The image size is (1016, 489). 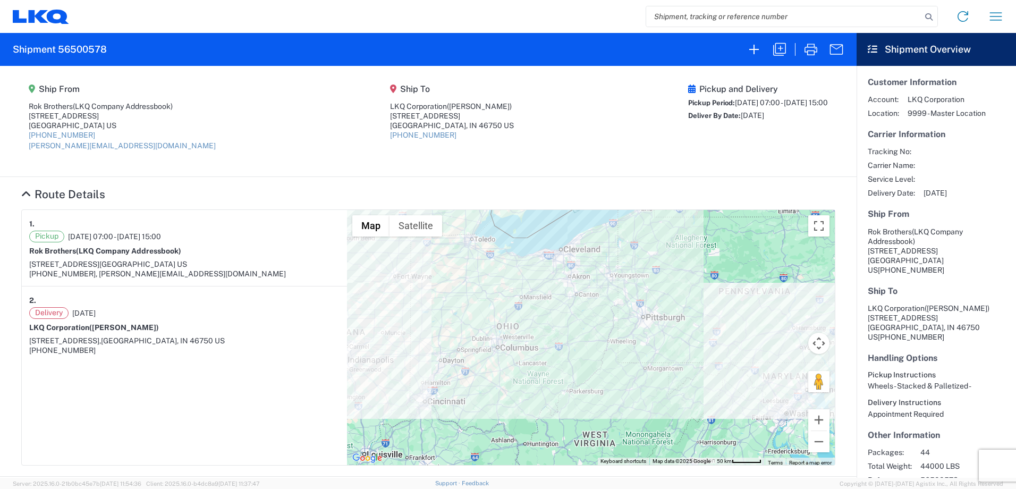 What do you see at coordinates (890, 466) in the screenshot?
I see `span: Total Weight:` at bounding box center [890, 466].